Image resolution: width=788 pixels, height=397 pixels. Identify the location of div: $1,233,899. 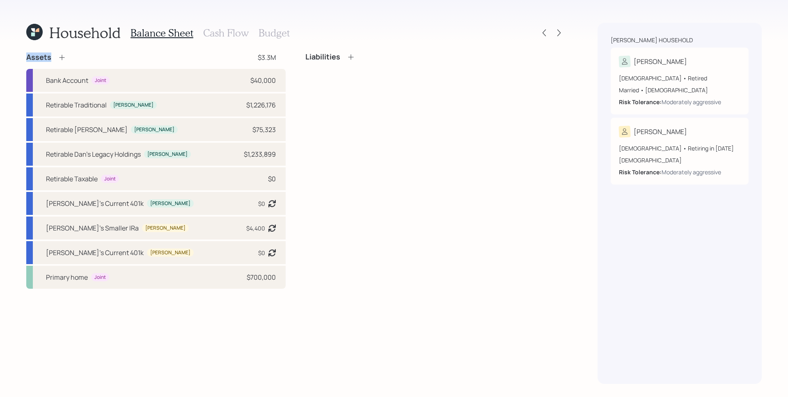
(260, 154).